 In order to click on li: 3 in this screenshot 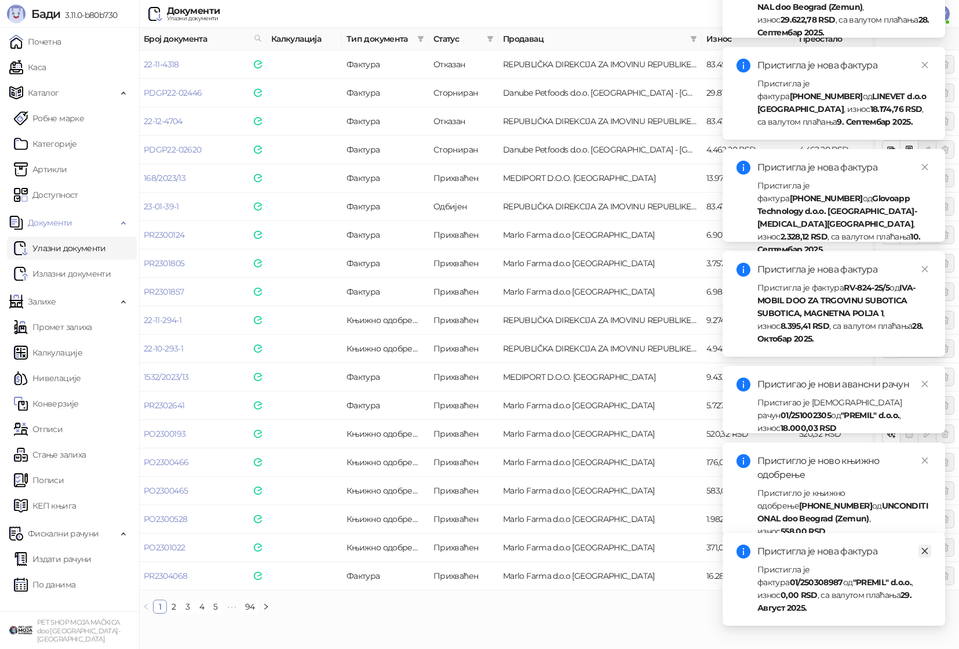, I will do `click(188, 606)`.